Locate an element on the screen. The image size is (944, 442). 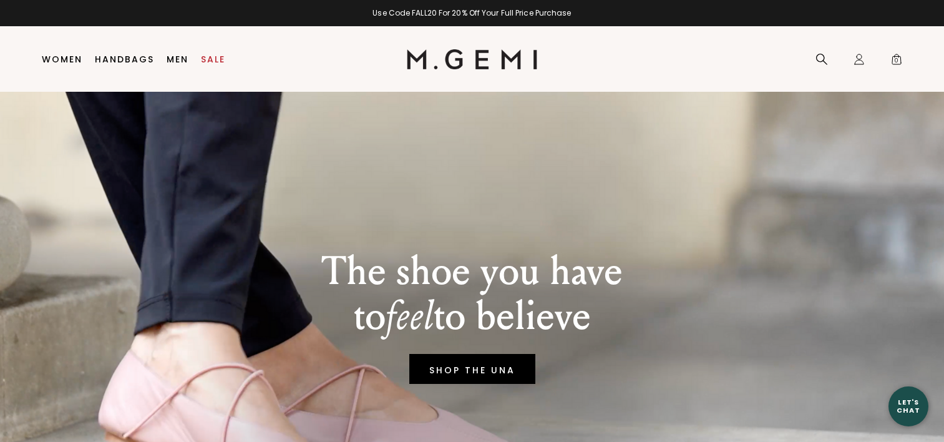
img: M.Gemi is located at coordinates (472, 59).